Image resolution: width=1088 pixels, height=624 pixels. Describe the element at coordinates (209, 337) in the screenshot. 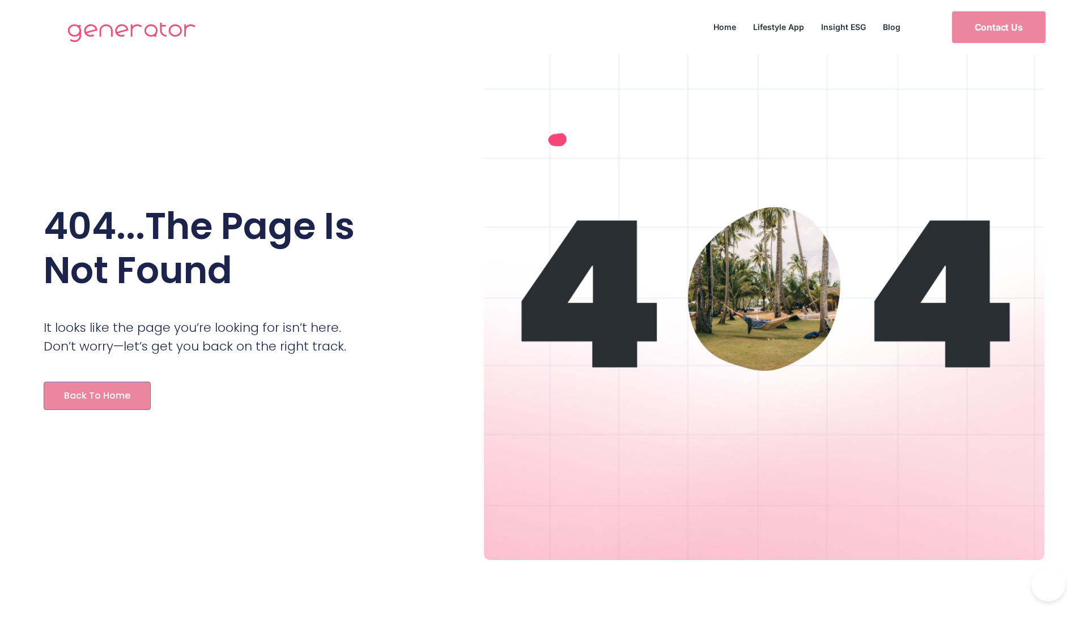

I see `h5: It looks like the page you’re looking for isn’t here. Don’t worry—let’s get you back on the right...` at that location.